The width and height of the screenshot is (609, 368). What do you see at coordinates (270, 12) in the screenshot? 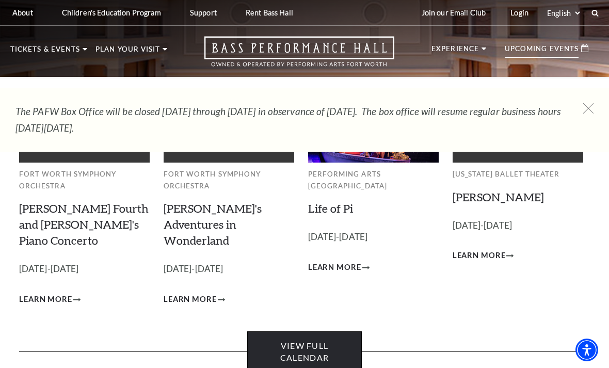
I see `p: Rent Bass Hall` at bounding box center [270, 12].